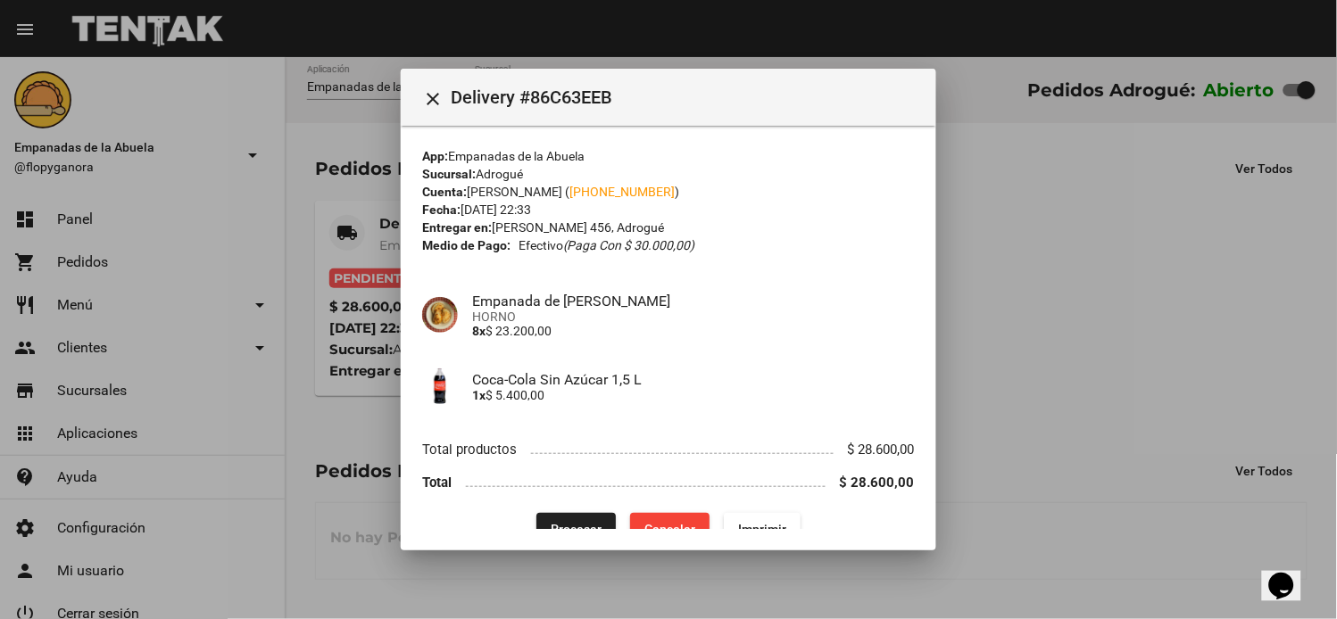  What do you see at coordinates (441, 210) in the screenshot?
I see `strong: Fecha:` at bounding box center [441, 210].